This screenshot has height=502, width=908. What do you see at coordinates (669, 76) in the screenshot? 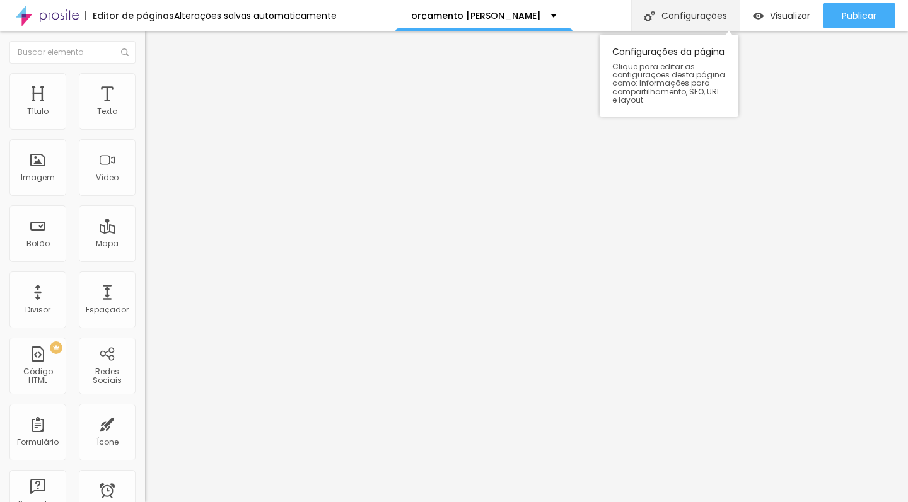
I see `div: Configurações da página` at bounding box center [669, 76].